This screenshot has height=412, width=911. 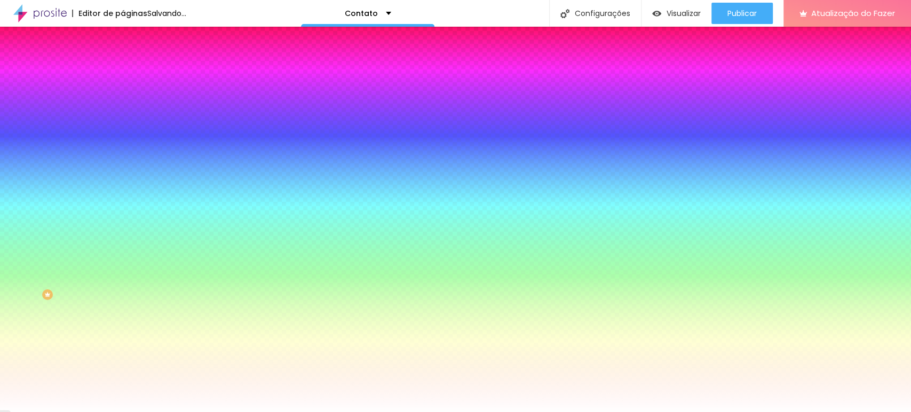 What do you see at coordinates (113, 13) in the screenshot?
I see `font: Editor de páginas` at bounding box center [113, 13].